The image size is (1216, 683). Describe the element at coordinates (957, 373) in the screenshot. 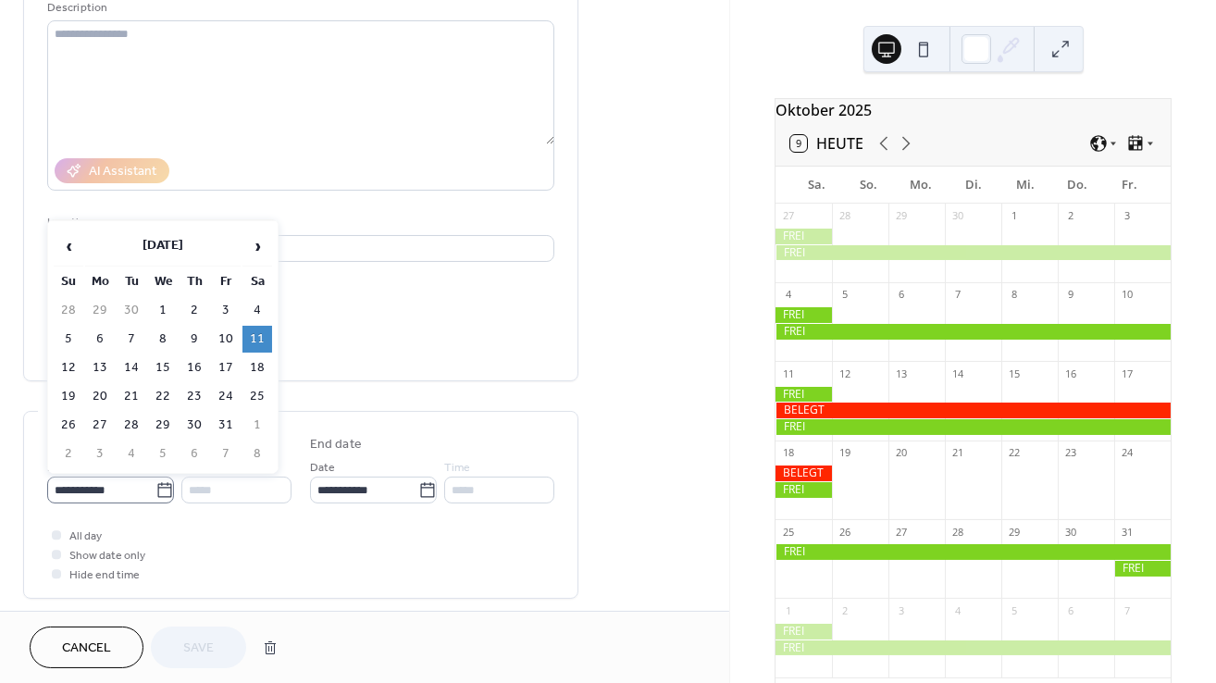

I see `div: 14` at that location.